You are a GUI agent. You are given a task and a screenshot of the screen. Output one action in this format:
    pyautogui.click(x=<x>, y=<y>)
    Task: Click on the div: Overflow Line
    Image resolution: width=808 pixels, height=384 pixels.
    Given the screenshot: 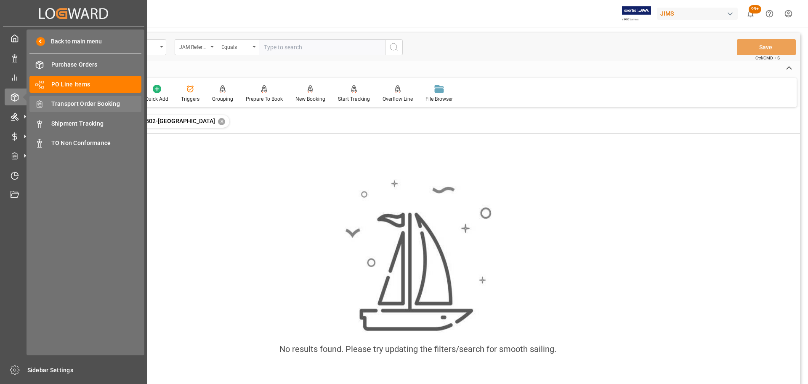 What is the action you would take?
    pyautogui.click(x=398, y=99)
    